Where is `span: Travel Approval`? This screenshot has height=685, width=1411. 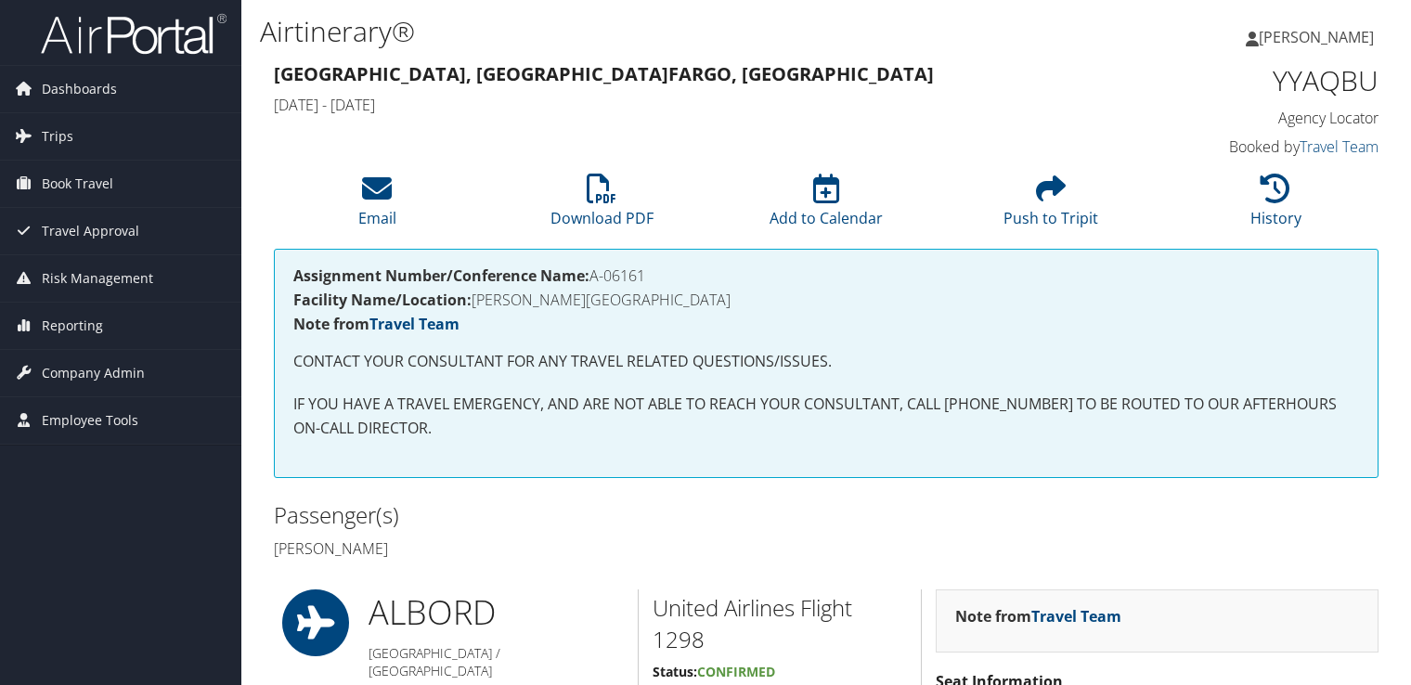 span: Travel Approval is located at coordinates (90, 231).